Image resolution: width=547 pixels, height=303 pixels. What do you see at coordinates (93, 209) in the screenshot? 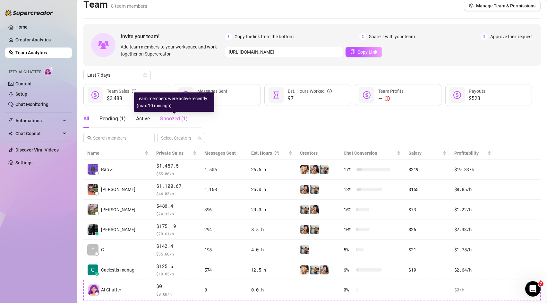
I see `img: Sergey Shoustin` at bounding box center [93, 209].